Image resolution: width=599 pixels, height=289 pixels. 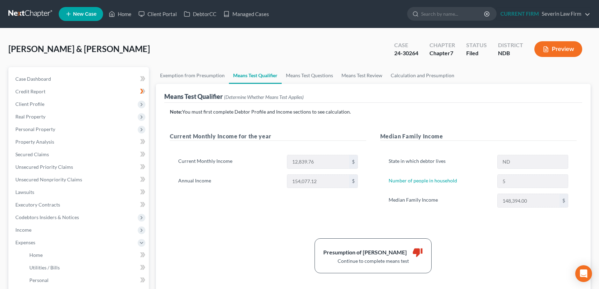 I want to click on a: Utilities / Bills, so click(x=86, y=268).